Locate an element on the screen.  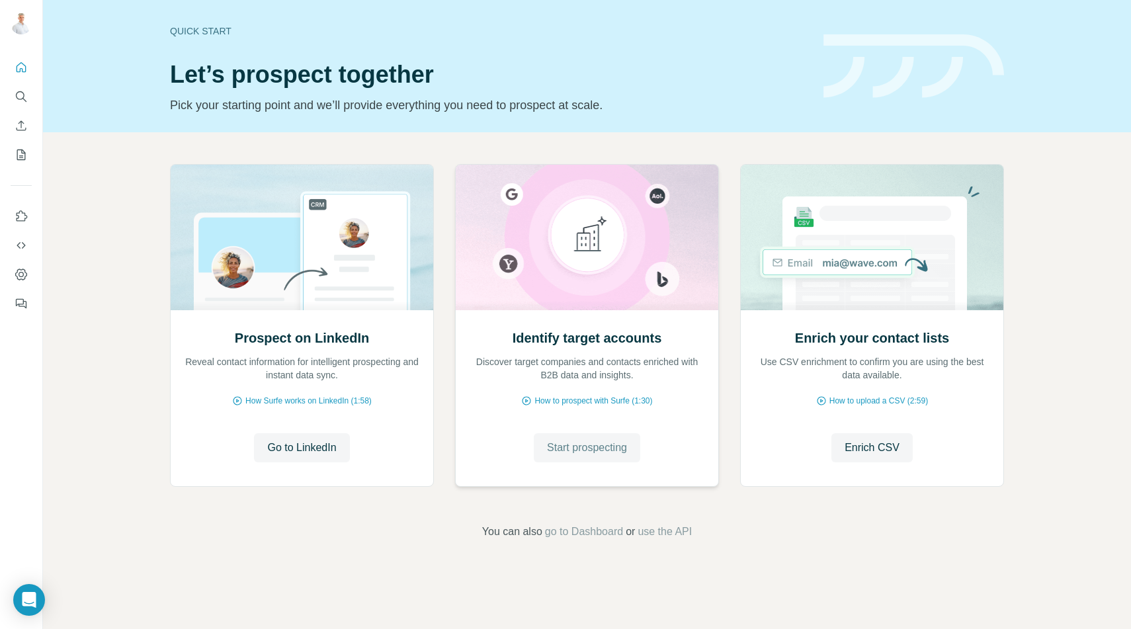
button: My lists is located at coordinates (21, 155).